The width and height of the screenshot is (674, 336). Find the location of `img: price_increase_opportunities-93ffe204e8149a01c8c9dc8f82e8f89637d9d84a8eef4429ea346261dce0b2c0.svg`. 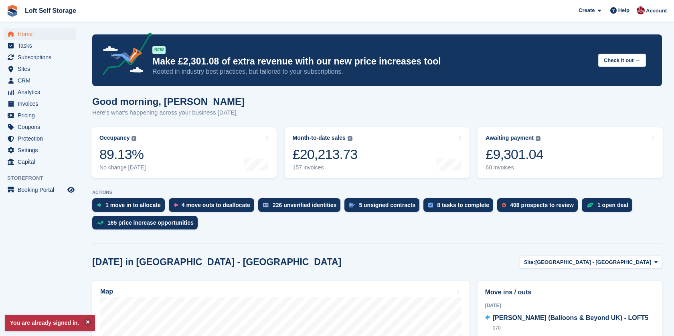

img: price_increase_opportunities-93ffe204e8149a01c8c9dc8f82e8f89637d9d84a8eef4429ea346261dce0b2c0.svg is located at coordinates (100, 223).